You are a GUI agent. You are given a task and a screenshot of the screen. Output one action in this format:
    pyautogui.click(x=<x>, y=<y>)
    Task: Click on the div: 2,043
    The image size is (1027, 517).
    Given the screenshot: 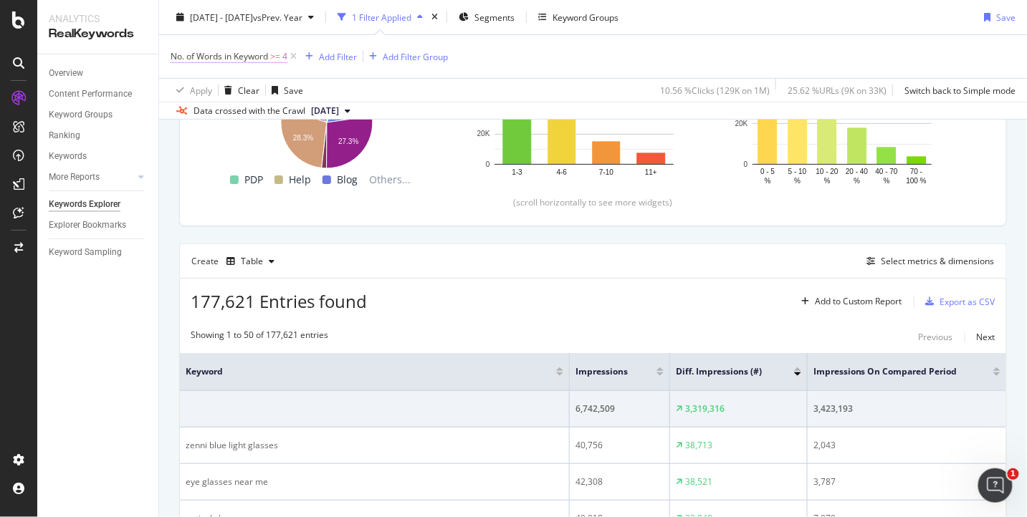 What is the action you would take?
    pyautogui.click(x=906, y=446)
    